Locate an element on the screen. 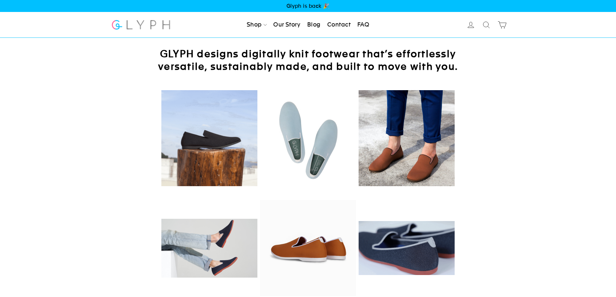  a: Blog is located at coordinates (314, 25).